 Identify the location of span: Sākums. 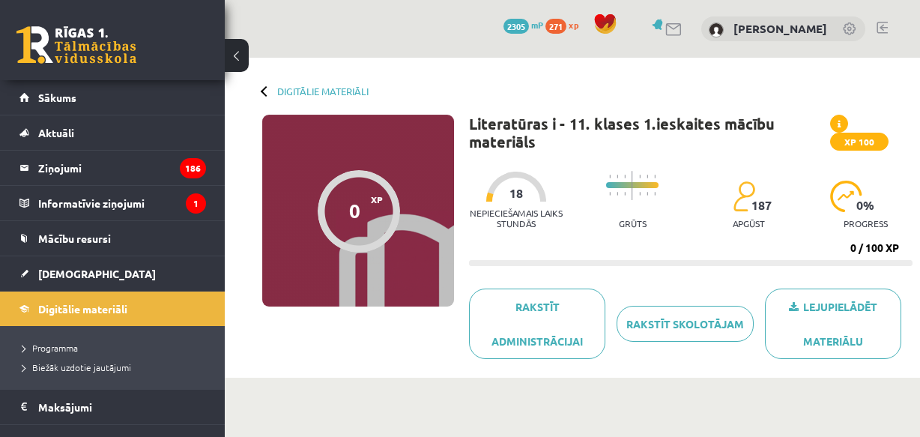
(57, 97).